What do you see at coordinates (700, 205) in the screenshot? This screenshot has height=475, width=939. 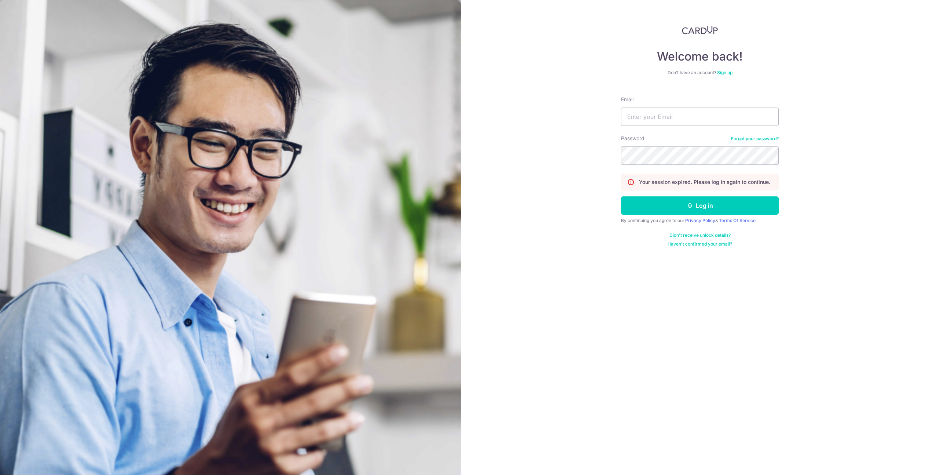 I see `button: Log in` at bounding box center [700, 205].